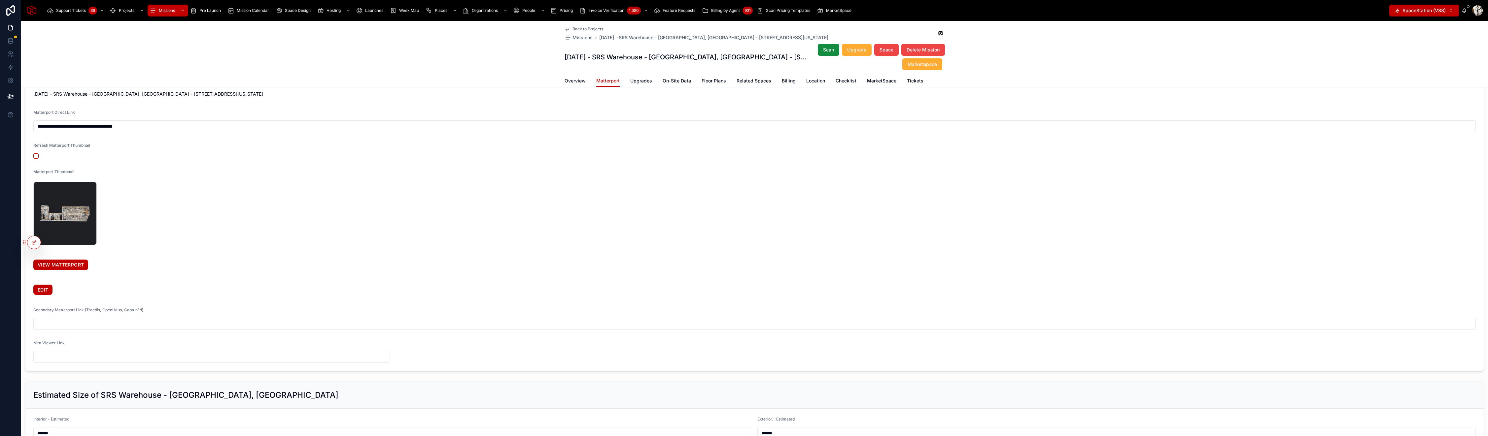  I want to click on span: Places, so click(441, 11).